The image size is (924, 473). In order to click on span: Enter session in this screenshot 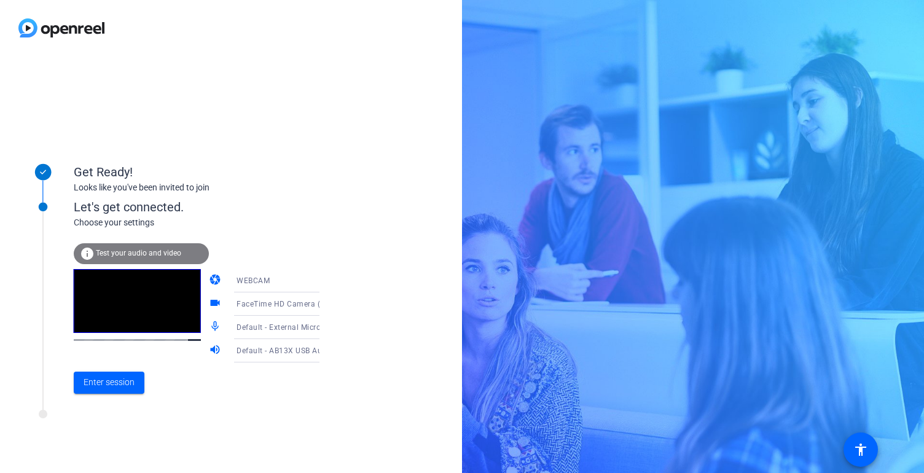, I will do `click(109, 382)`.